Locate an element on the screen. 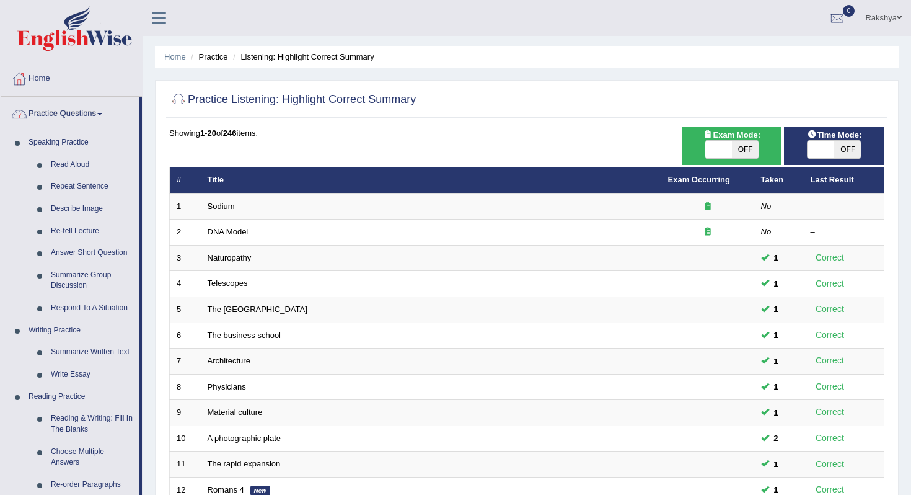 This screenshot has width=911, height=495. th: Title is located at coordinates (431, 180).